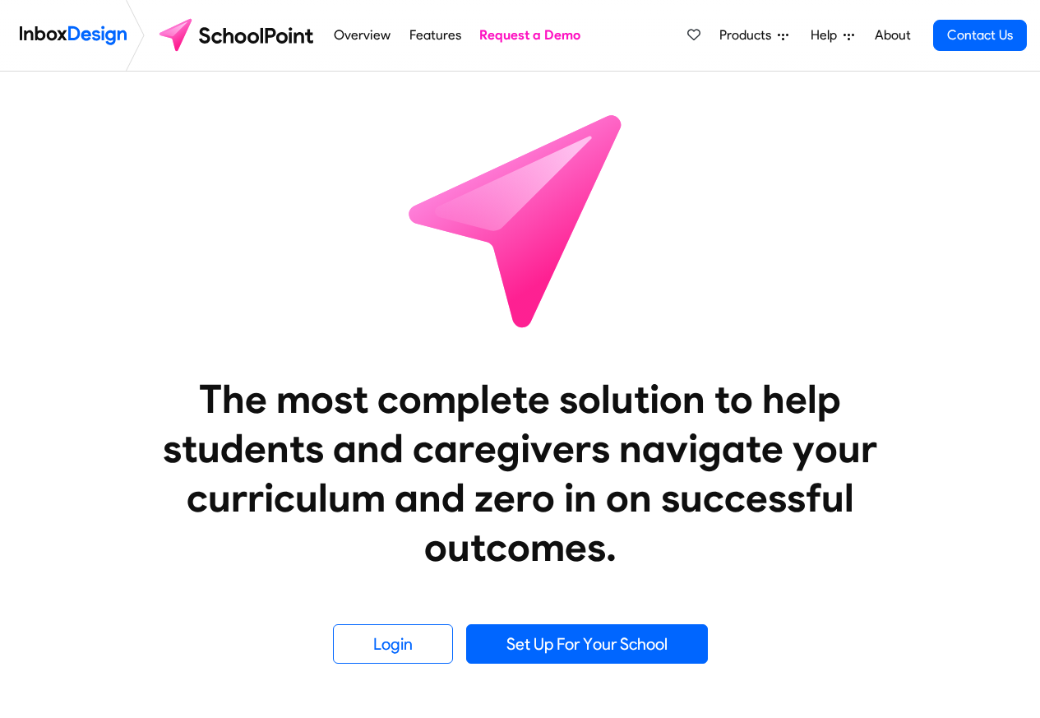 This screenshot has width=1040, height=718. What do you see at coordinates (521, 220) in the screenshot?
I see `img: icon_schoolpoint.svg` at bounding box center [521, 220].